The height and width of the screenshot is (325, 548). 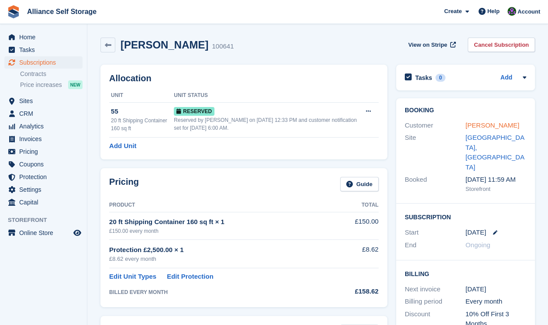 What do you see at coordinates (440, 78) in the screenshot?
I see `div: 0` at bounding box center [440, 78].